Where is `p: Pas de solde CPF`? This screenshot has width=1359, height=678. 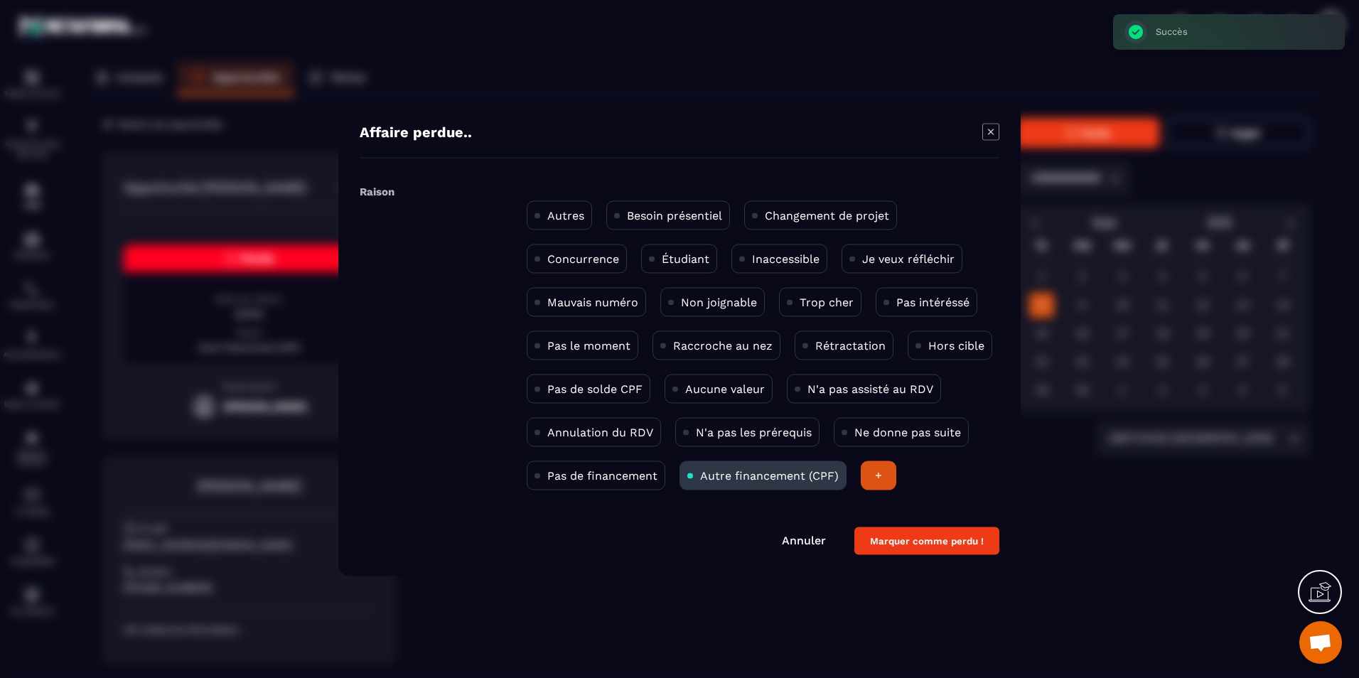
p: Pas de solde CPF is located at coordinates (595, 389).